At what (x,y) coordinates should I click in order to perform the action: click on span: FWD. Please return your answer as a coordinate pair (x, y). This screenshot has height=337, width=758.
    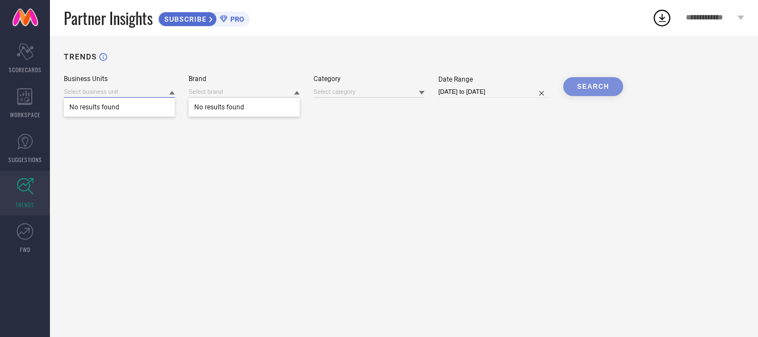
    Looking at the image, I should click on (25, 249).